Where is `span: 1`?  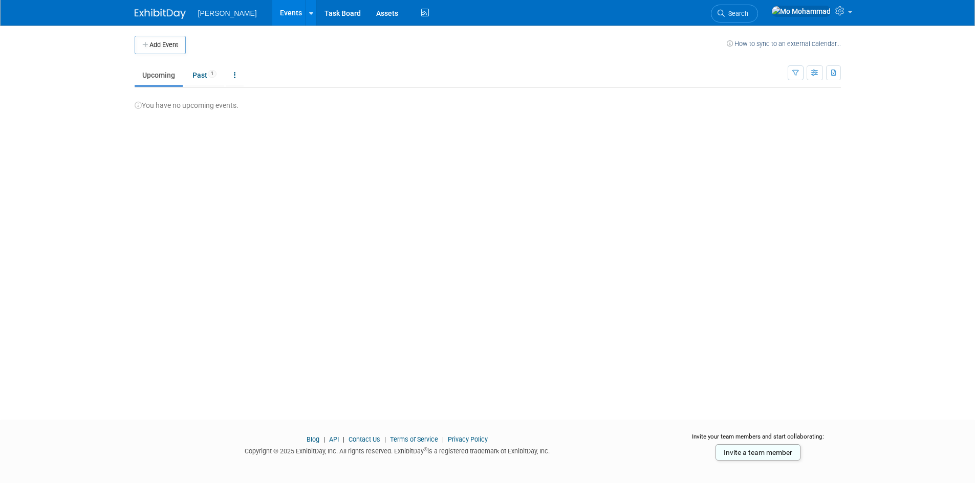
span: 1 is located at coordinates (212, 74).